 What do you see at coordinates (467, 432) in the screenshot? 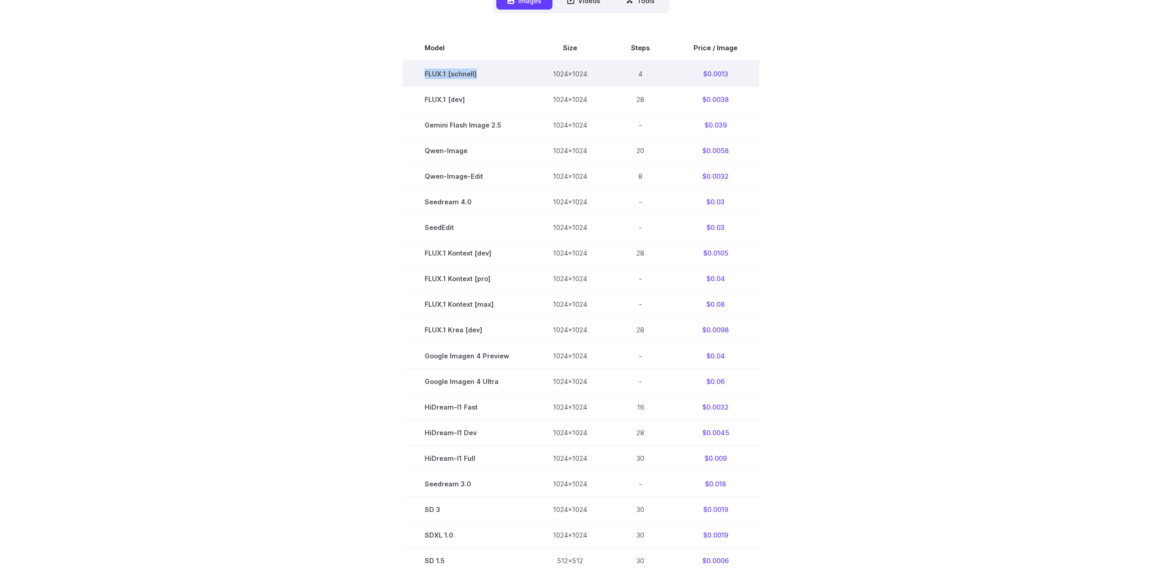
I see `td: HiDream-I1 Dev` at bounding box center [467, 432].